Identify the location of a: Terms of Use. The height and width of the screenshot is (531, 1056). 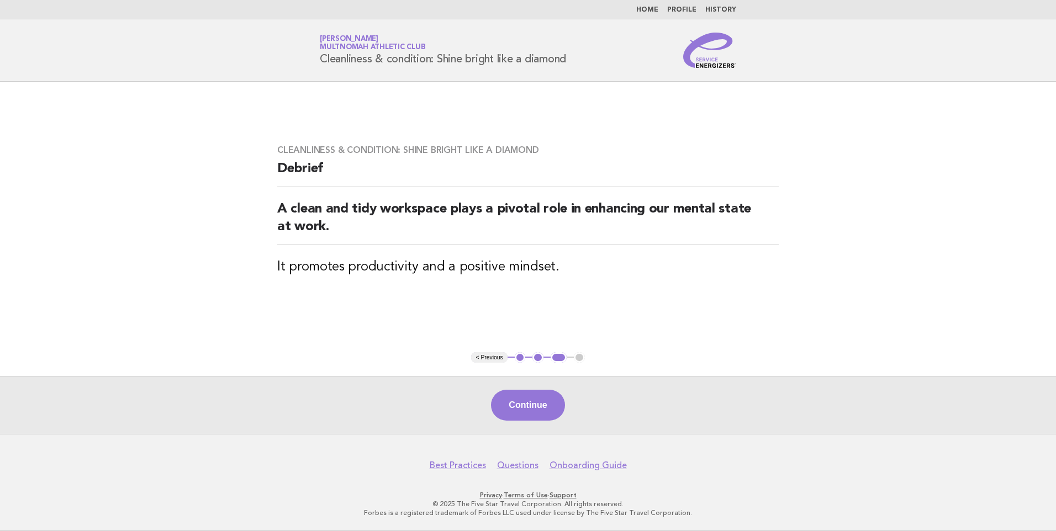
(526, 496).